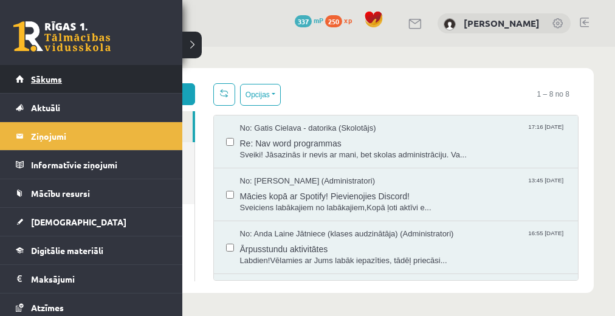 The image size is (615, 316). Describe the element at coordinates (91, 193) in the screenshot. I see `a: Mācību resursi` at that location.